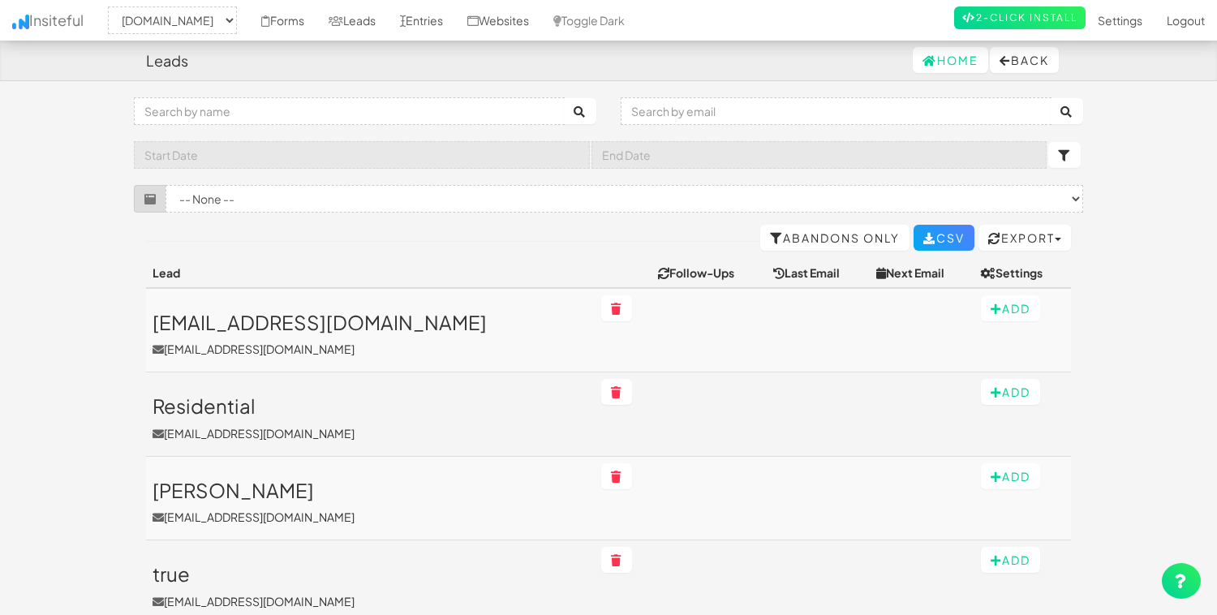 This screenshot has width=1217, height=615. I want to click on input: Search by name, so click(349, 111).